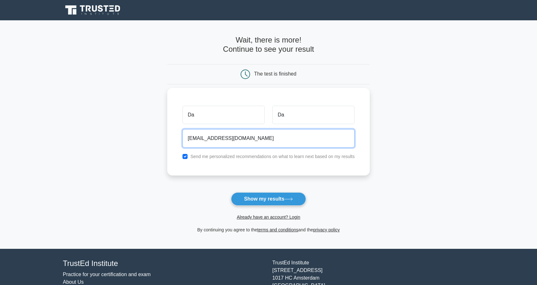 The height and width of the screenshot is (285, 537). I want to click on a: Already have an account? Login, so click(268, 217).